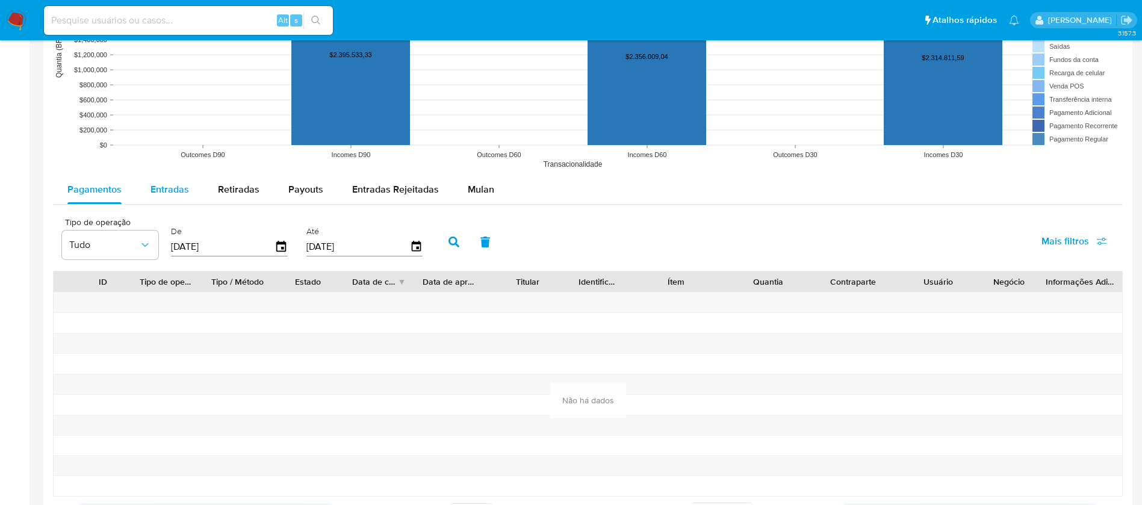 The image size is (1142, 505). What do you see at coordinates (1127, 33) in the screenshot?
I see `span: 3.157.3` at bounding box center [1127, 33].